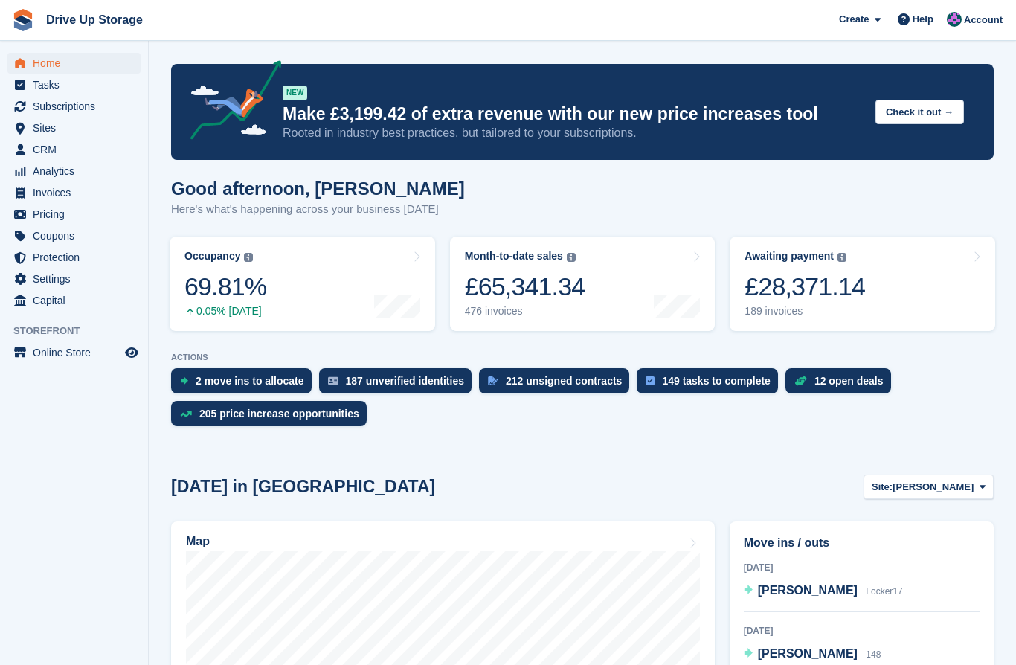 Image resolution: width=1016 pixels, height=665 pixels. Describe the element at coordinates (573, 133) in the screenshot. I see `p: Rooted in industry best practices, but tailored to your subscriptions.` at that location.